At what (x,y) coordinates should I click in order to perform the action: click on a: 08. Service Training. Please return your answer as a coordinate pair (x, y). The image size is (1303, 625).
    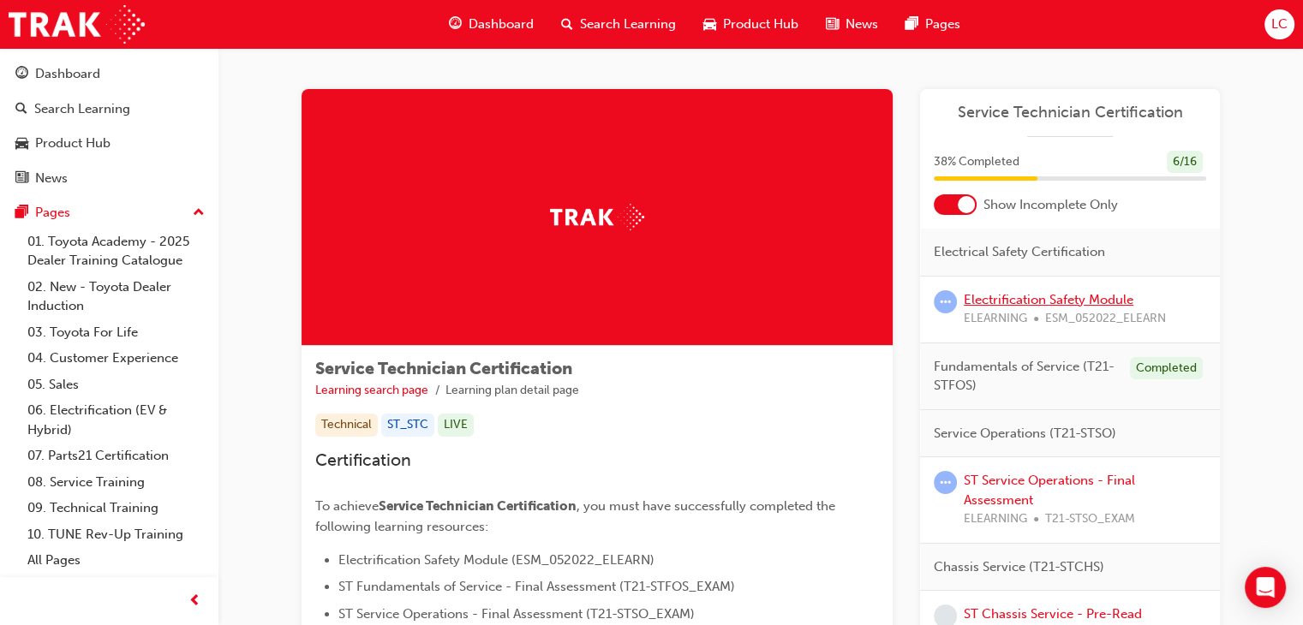
    Looking at the image, I should click on (116, 482).